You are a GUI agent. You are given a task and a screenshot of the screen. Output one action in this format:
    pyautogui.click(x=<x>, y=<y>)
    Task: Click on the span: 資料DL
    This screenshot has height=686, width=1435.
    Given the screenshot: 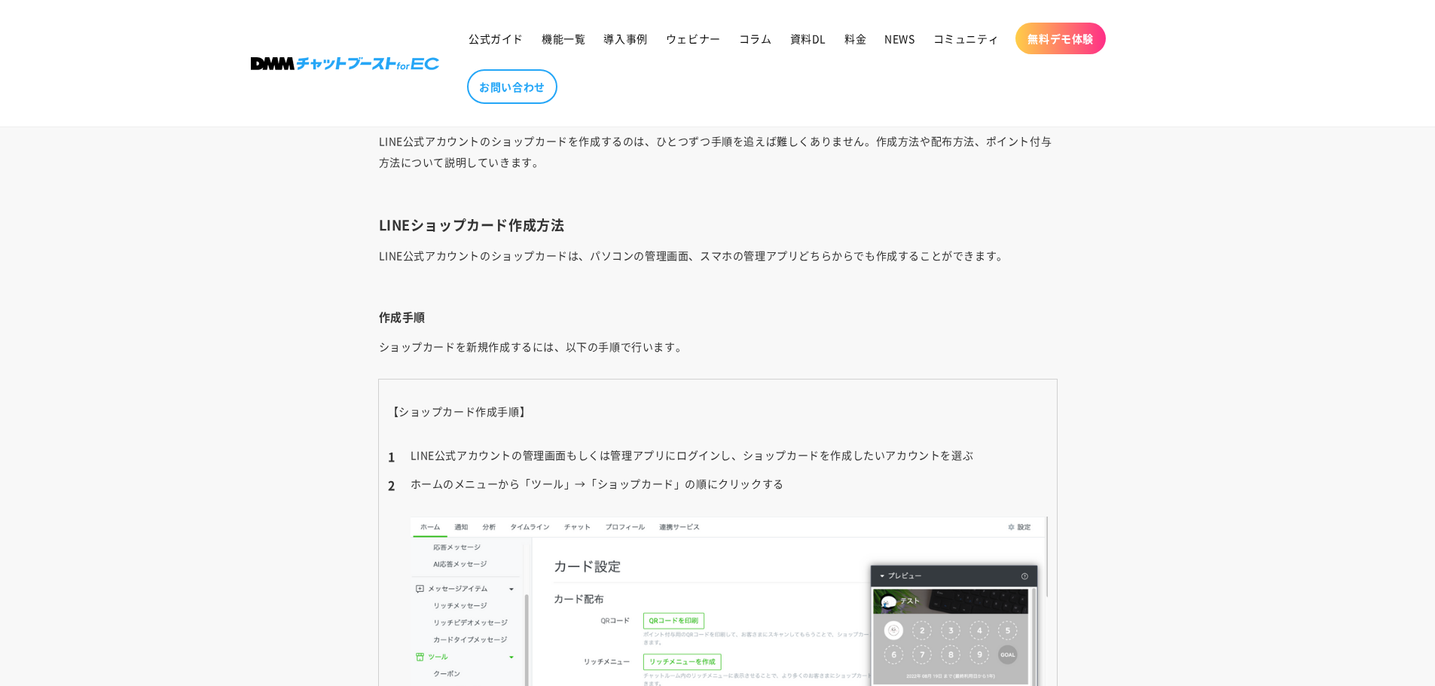 What is the action you would take?
    pyautogui.click(x=808, y=38)
    